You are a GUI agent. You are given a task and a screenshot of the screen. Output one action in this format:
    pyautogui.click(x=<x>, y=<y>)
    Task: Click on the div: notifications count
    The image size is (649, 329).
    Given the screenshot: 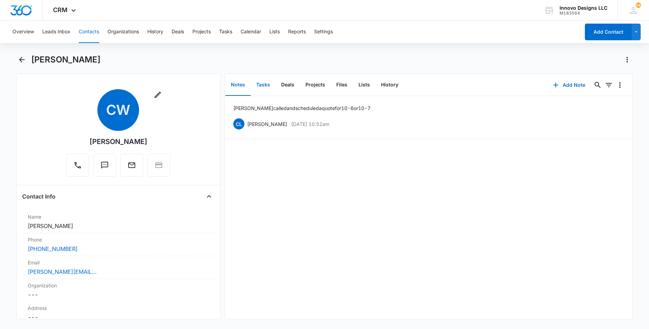 What is the action you would take?
    pyautogui.click(x=639, y=5)
    